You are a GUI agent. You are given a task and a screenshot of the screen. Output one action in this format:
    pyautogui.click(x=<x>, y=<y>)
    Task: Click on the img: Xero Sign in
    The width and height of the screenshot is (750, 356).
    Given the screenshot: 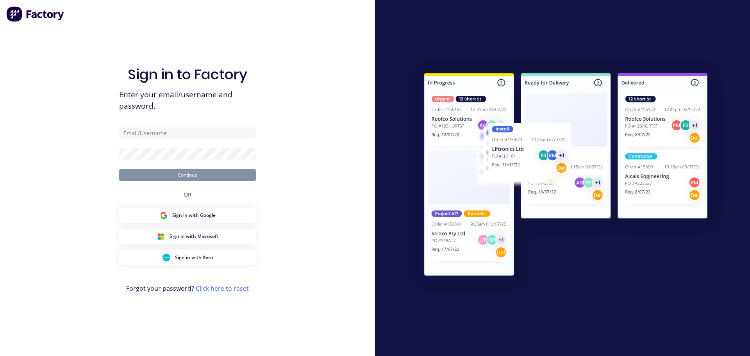 What is the action you would take?
    pyautogui.click(x=166, y=257)
    